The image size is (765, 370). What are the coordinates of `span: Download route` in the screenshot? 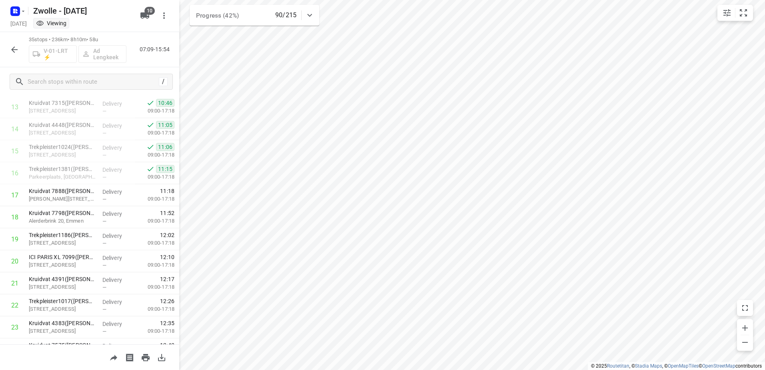 It's located at (162, 357).